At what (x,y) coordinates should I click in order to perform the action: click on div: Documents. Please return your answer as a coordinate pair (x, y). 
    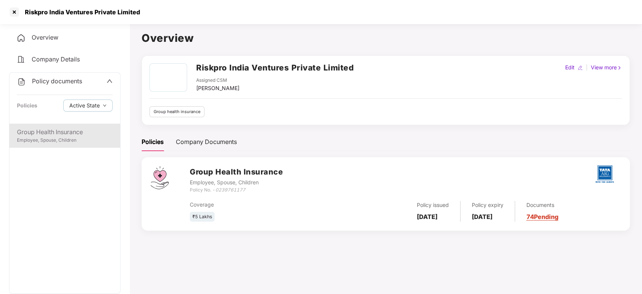
    Looking at the image, I should click on (542, 205).